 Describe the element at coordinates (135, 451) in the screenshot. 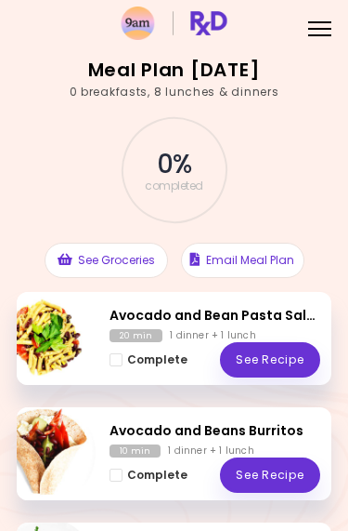

I see `div: 10 min` at that location.